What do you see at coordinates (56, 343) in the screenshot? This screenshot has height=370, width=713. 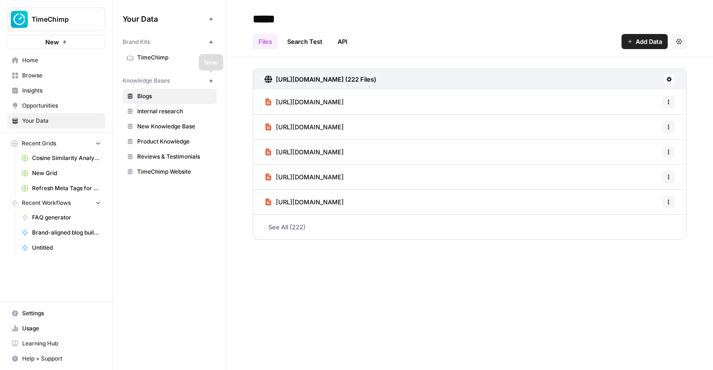 I see `a: Learning Hub` at bounding box center [56, 343].